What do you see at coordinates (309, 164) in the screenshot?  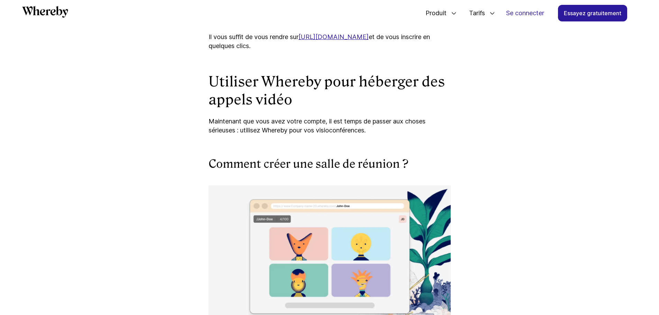 I see `font: Comment créer une salle de réunion ?` at bounding box center [309, 164].